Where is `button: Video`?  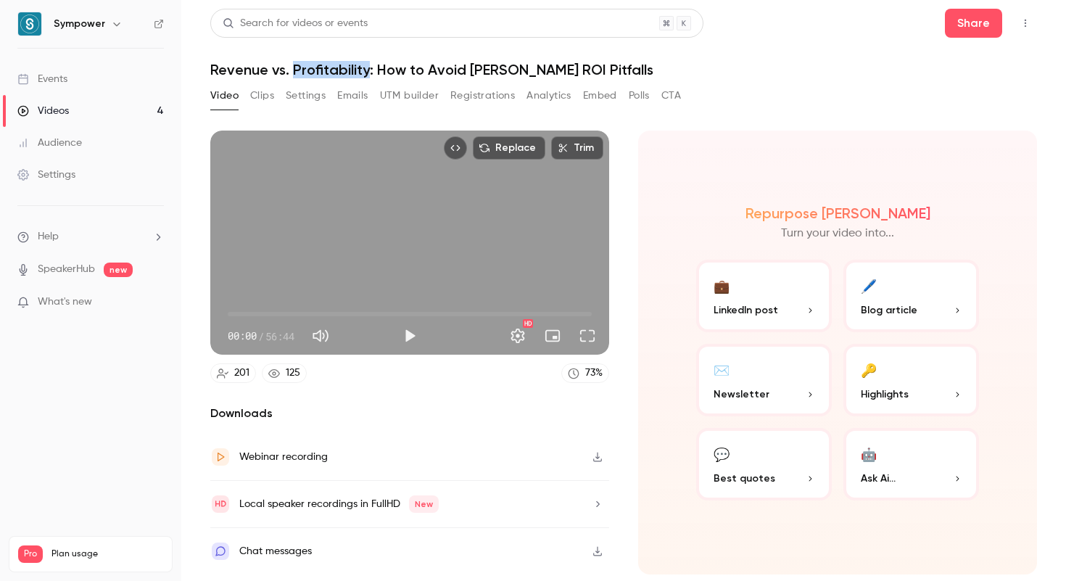 button: Video is located at coordinates (224, 96).